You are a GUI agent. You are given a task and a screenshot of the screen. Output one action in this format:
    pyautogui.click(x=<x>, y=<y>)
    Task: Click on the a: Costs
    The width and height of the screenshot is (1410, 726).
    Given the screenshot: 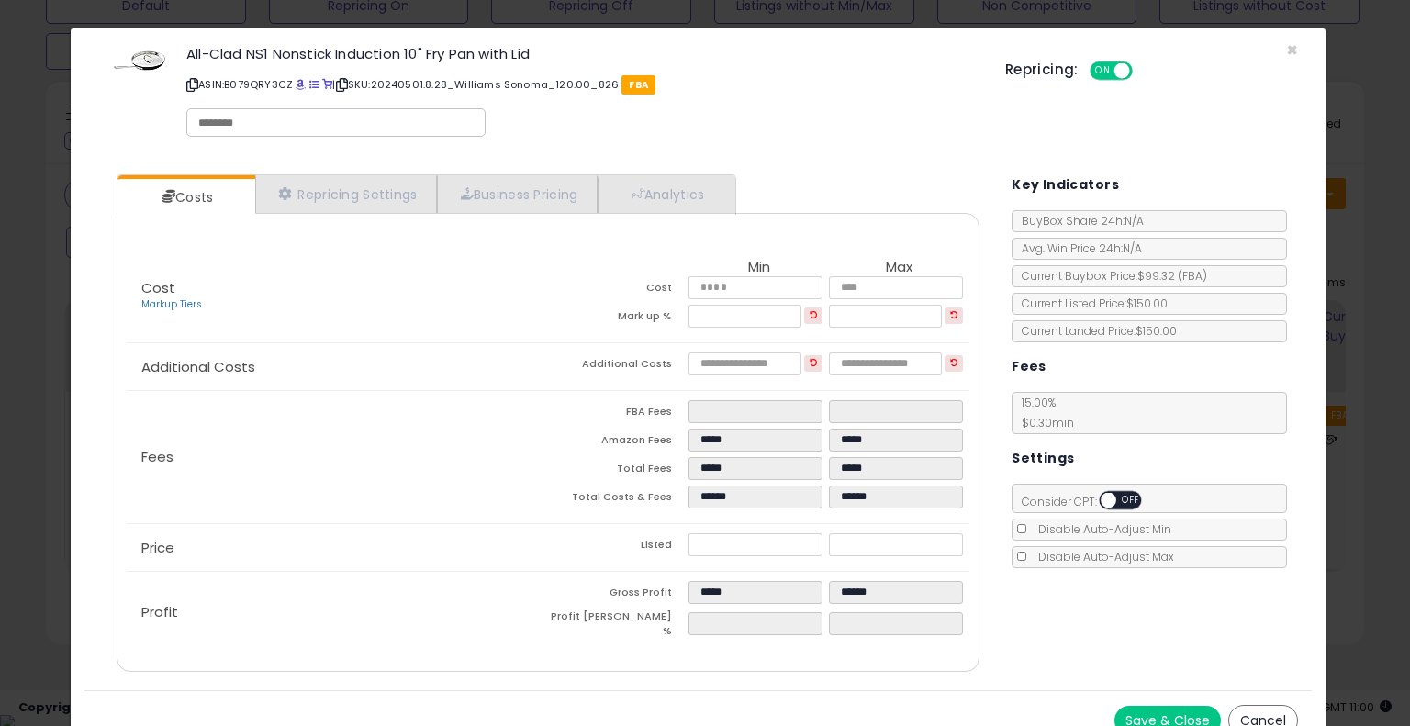 What is the action you would take?
    pyautogui.click(x=185, y=197)
    